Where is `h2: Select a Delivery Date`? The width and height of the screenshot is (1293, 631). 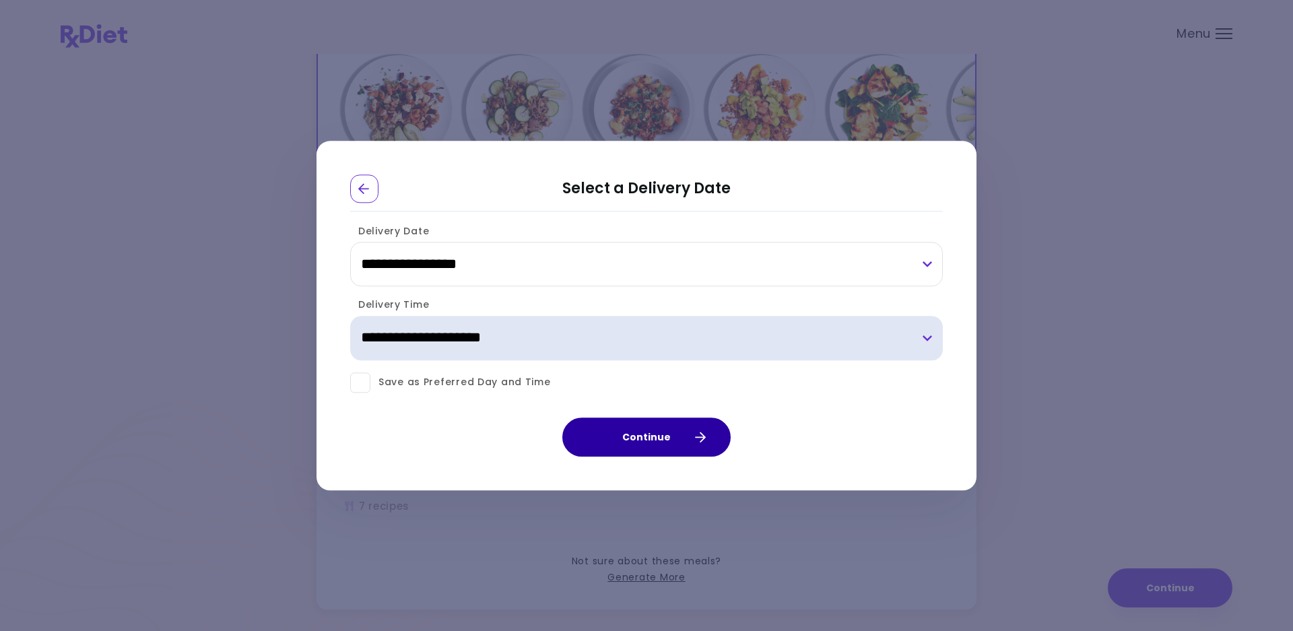 h2: Select a Delivery Date is located at coordinates (647, 193).